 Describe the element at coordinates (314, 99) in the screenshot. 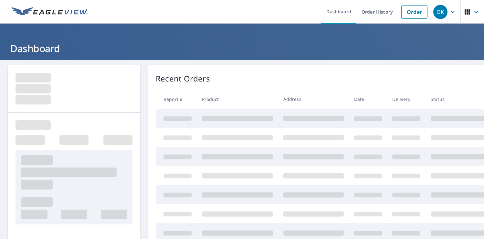

I see `th: Address` at that location.